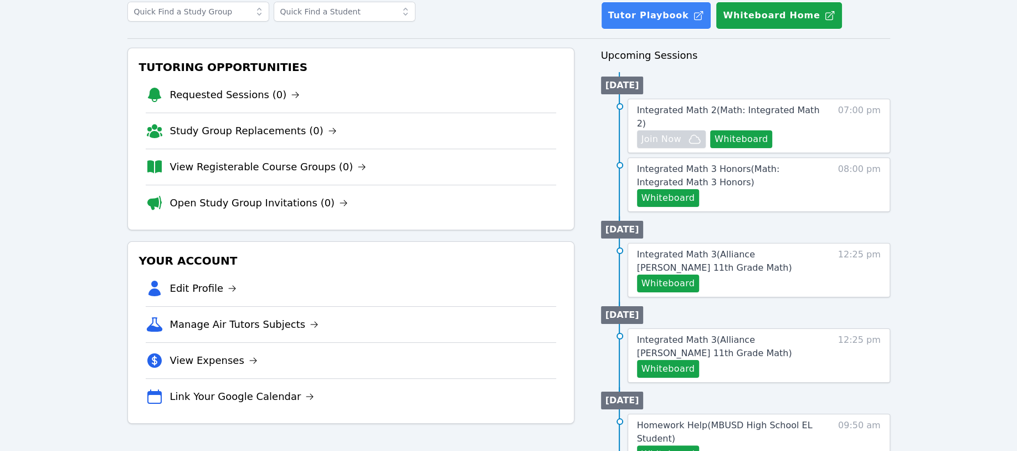  What do you see at coordinates (662, 139) in the screenshot?
I see `span: Join Now` at bounding box center [662, 139].